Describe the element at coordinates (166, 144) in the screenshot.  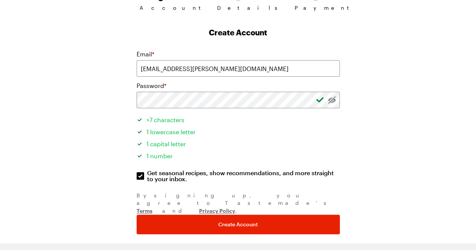
I see `span: 1 capital letter` at that location.